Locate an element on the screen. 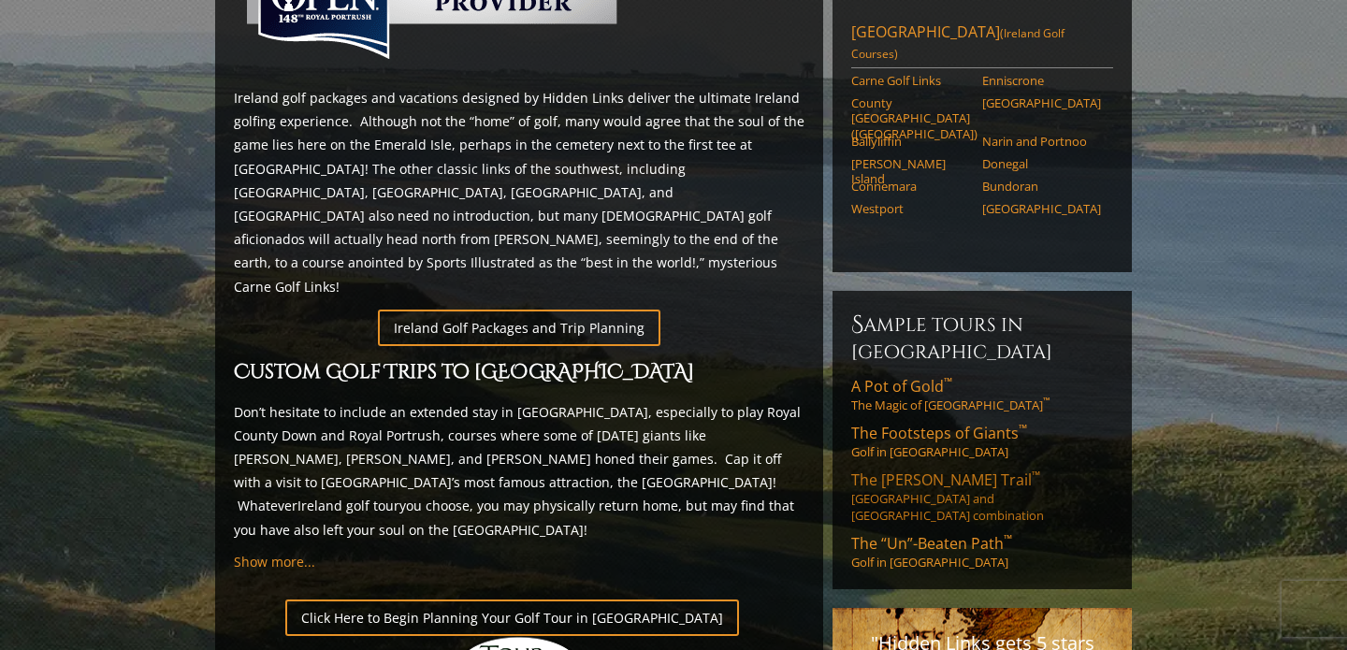 The width and height of the screenshot is (1347, 650). a: Carne Golf Links is located at coordinates (910, 80).